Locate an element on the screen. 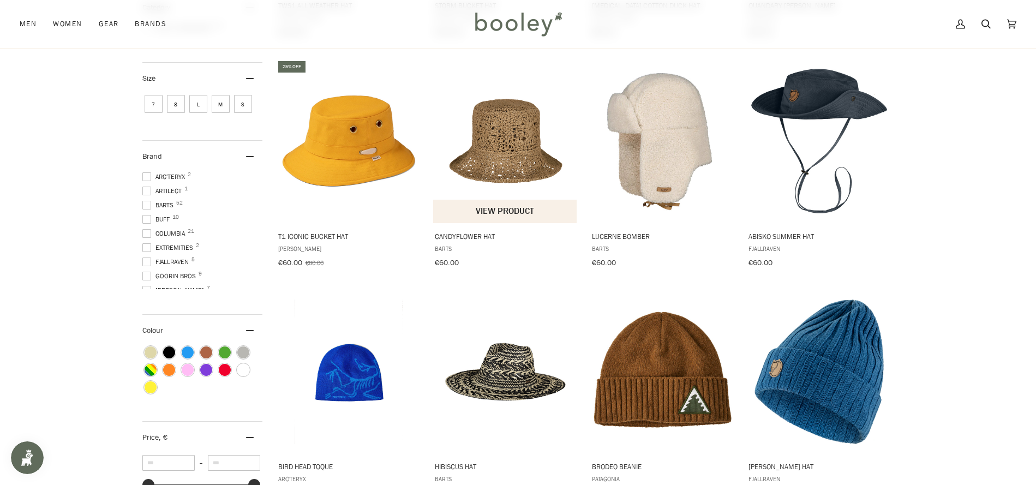  span: Columbia is located at coordinates (165, 234).